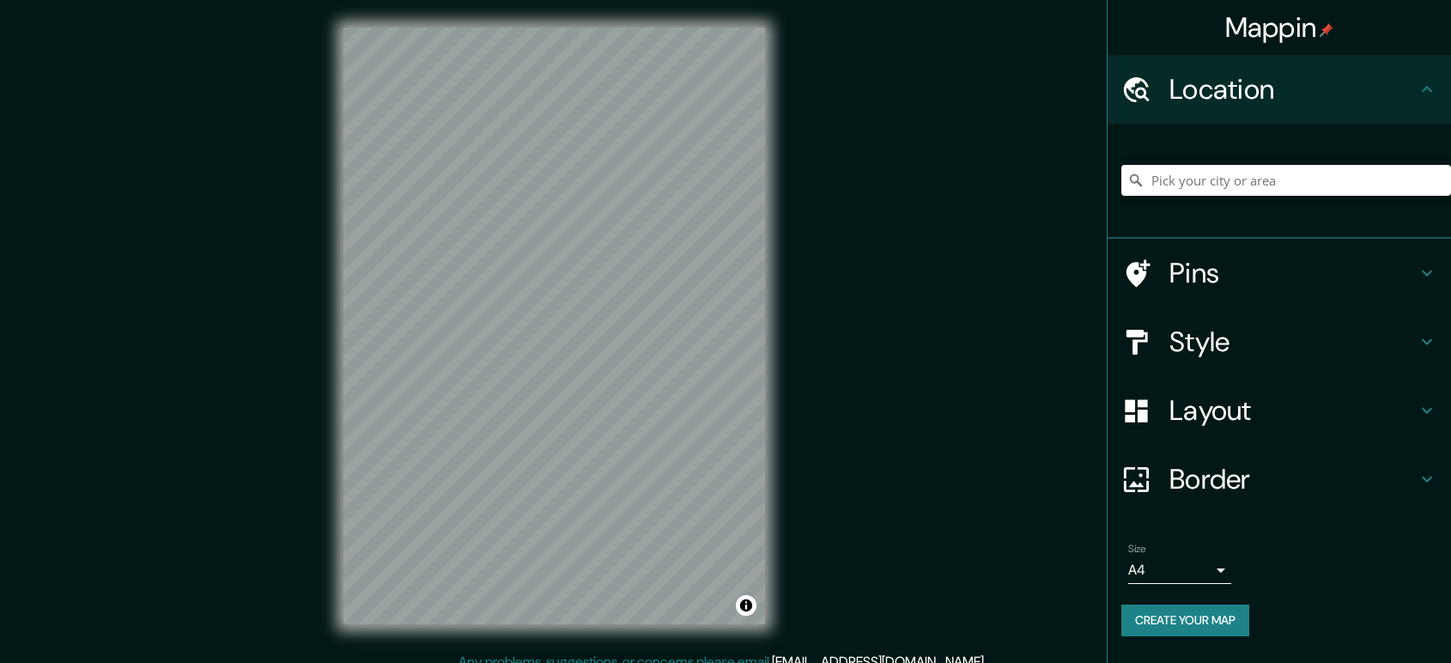 Image resolution: width=1451 pixels, height=663 pixels. Describe the element at coordinates (1185, 620) in the screenshot. I see `button: Create your map` at that location.